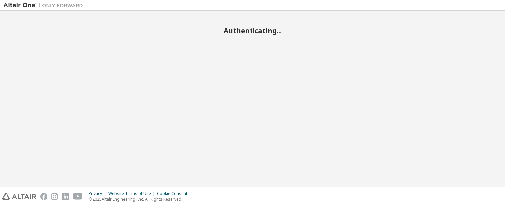 Image resolution: width=505 pixels, height=206 pixels. Describe the element at coordinates (133, 194) in the screenshot. I see `div: Website Terms of Use` at that location.